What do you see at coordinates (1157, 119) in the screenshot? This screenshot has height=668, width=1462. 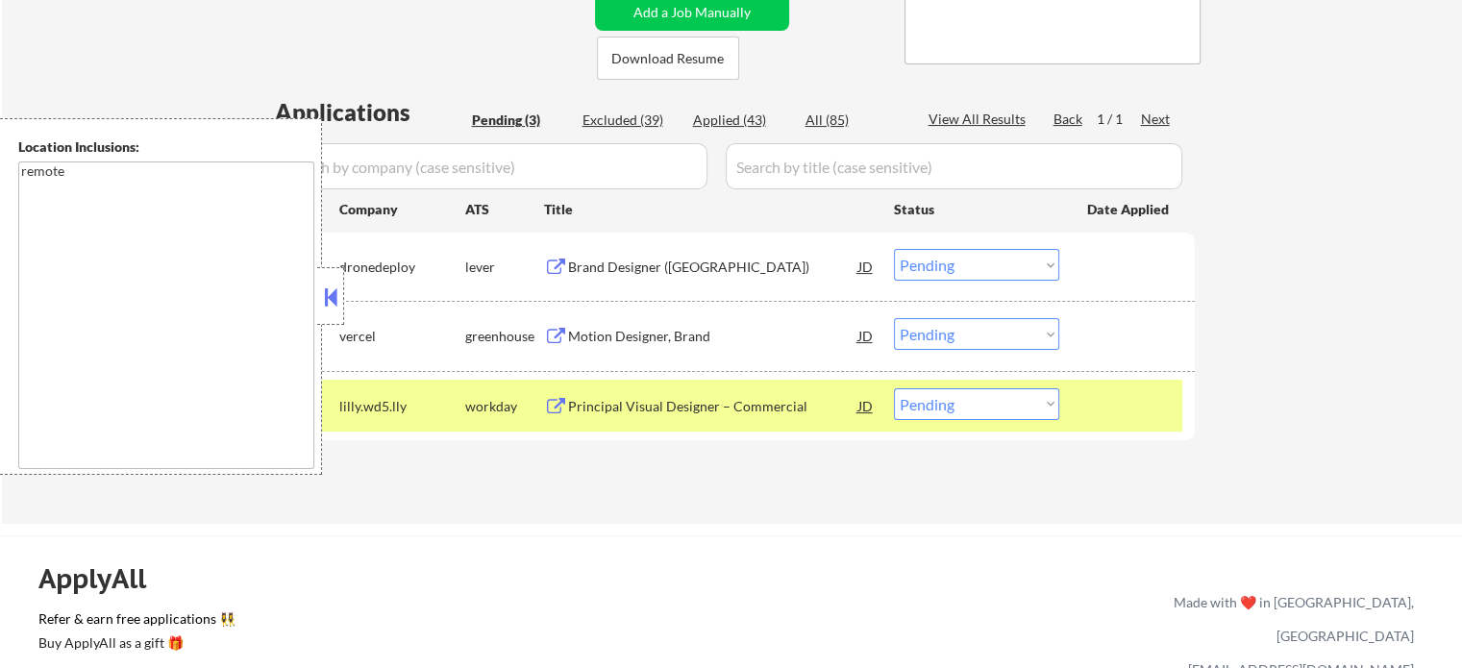 I see `div: Next` at bounding box center [1157, 119].